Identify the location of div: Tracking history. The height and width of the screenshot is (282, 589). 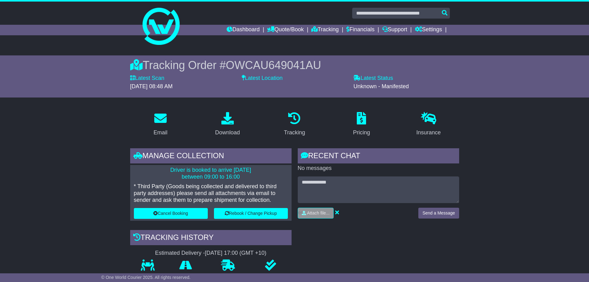
(211, 238).